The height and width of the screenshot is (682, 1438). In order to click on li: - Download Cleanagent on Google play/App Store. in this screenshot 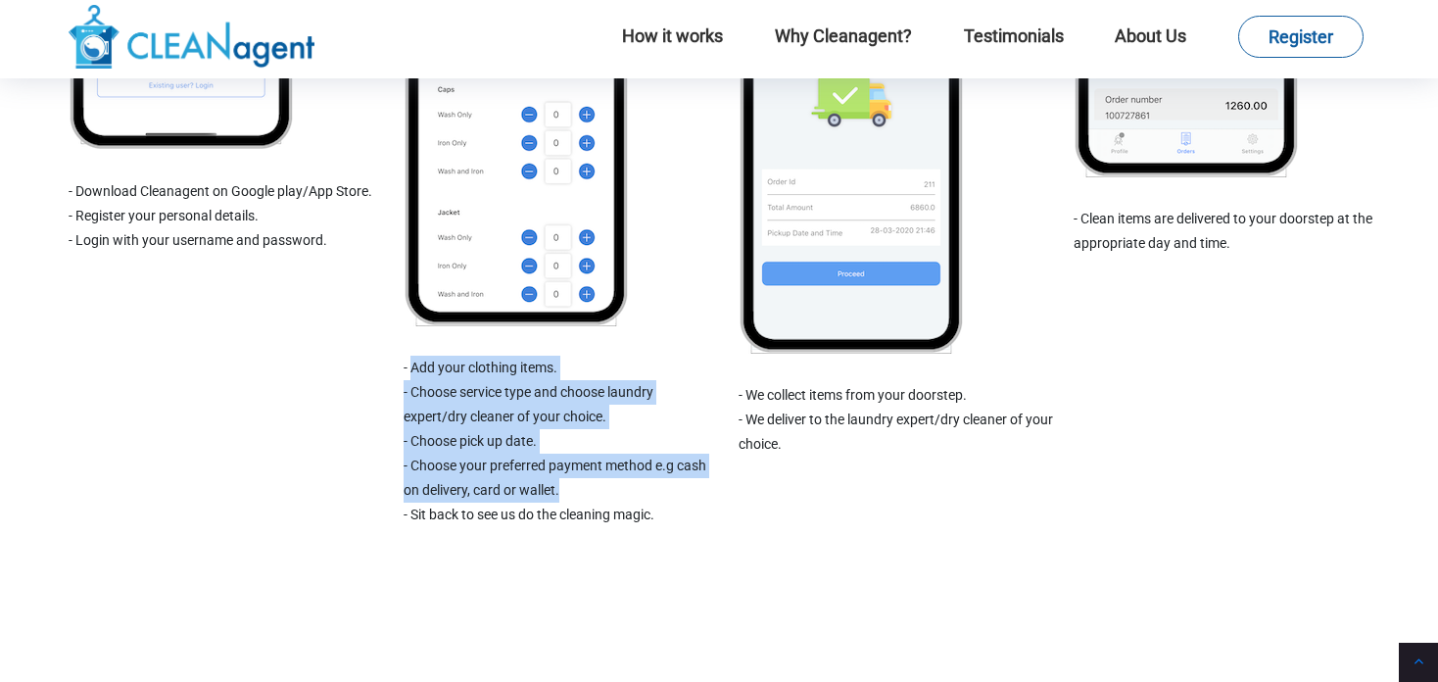, I will do `click(226, 191)`.